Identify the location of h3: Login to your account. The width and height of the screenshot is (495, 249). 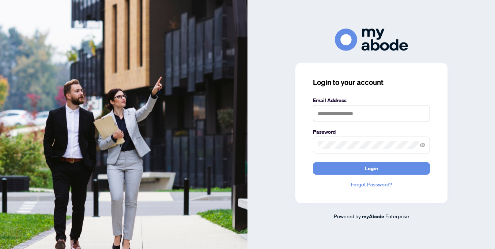
(372, 82).